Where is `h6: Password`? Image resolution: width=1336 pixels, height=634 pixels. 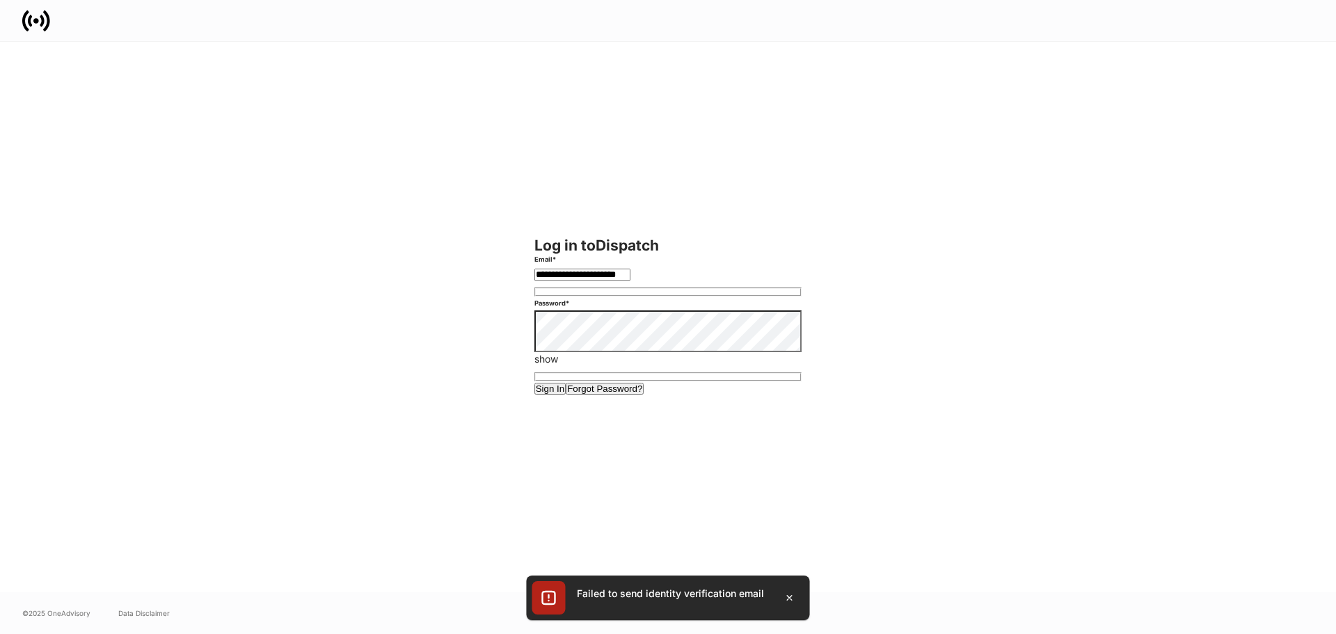 h6: Password is located at coordinates (552, 303).